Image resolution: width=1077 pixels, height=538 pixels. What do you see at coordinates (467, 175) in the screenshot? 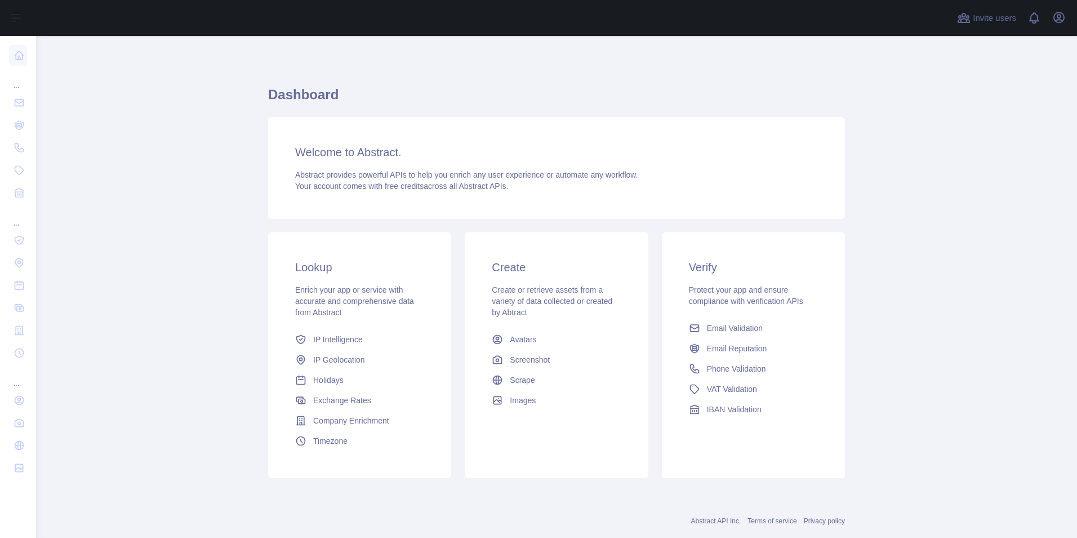
I see `span: Abstract provides powerful APIs to help you enrich any user experience or automate any workflow.` at bounding box center [467, 175].